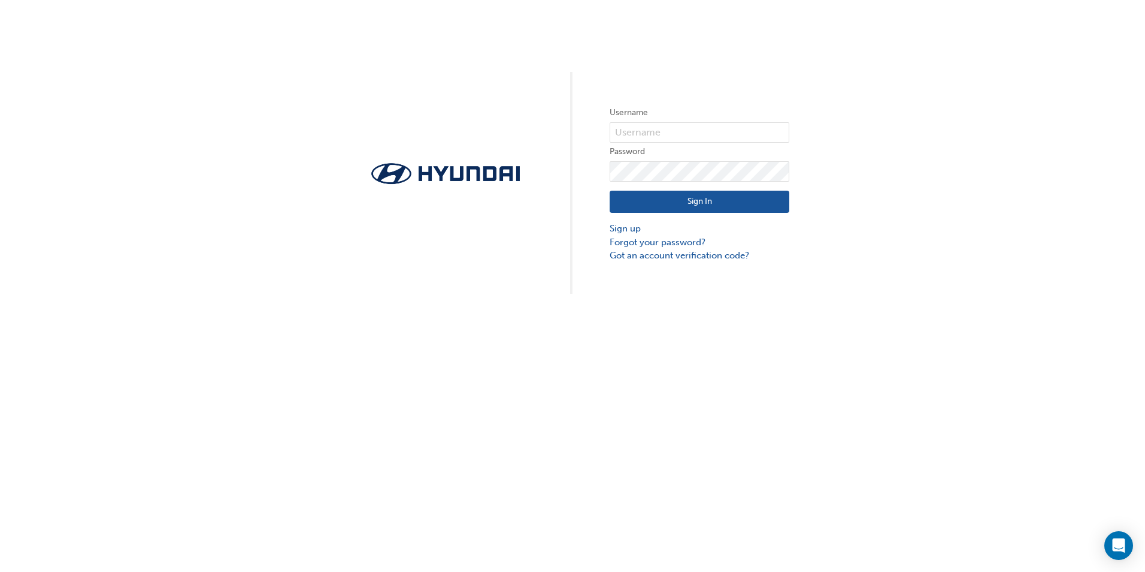 Image resolution: width=1145 pixels, height=572 pixels. What do you see at coordinates (700, 228) in the screenshot?
I see `a: Sign up` at bounding box center [700, 228].